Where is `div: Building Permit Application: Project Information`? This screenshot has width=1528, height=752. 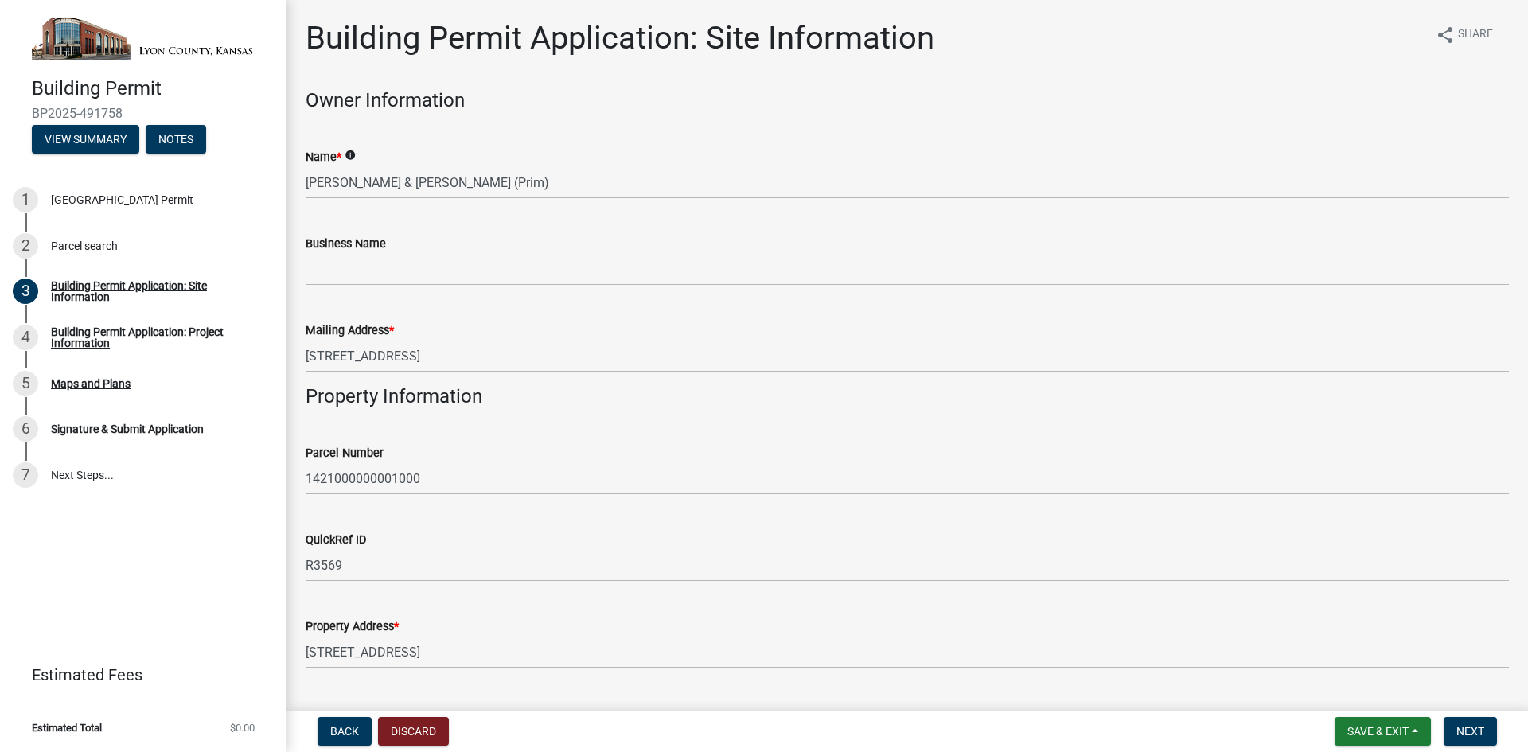 div: Building Permit Application: Project Information is located at coordinates (156, 337).